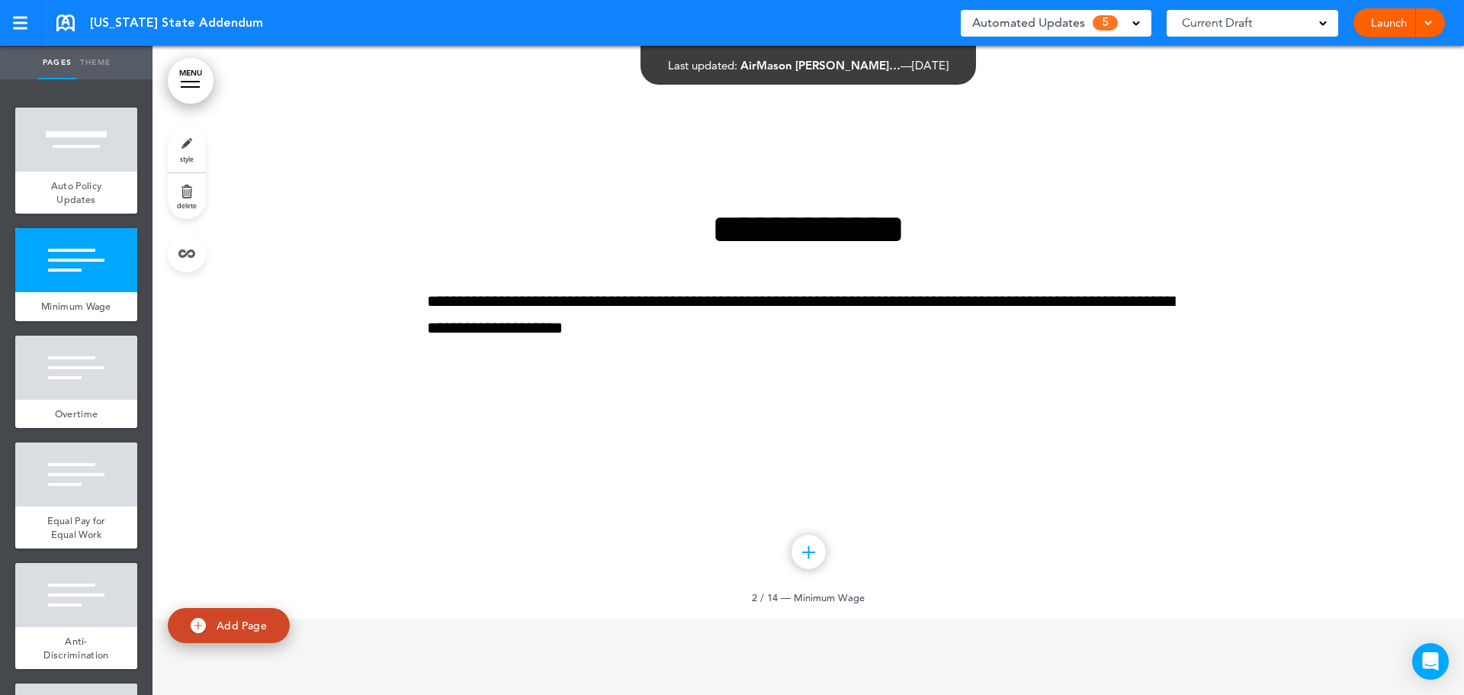  I want to click on span: 2 / 14, so click(765, 597).